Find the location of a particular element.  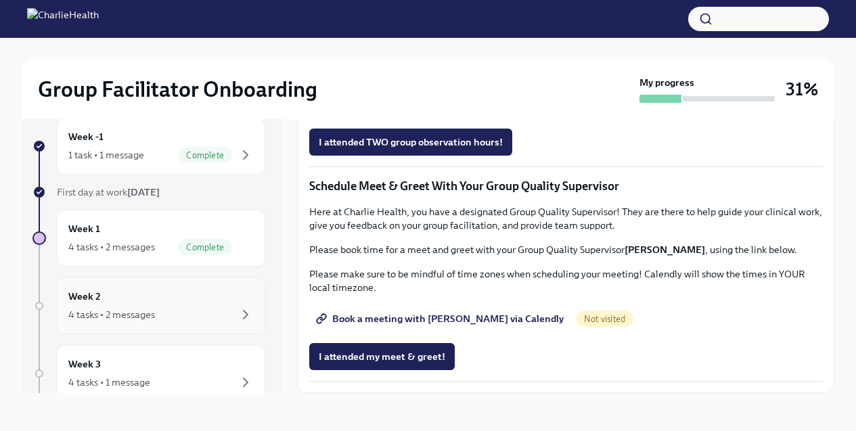

div: 4 tasks • 1 message is located at coordinates (109, 382).